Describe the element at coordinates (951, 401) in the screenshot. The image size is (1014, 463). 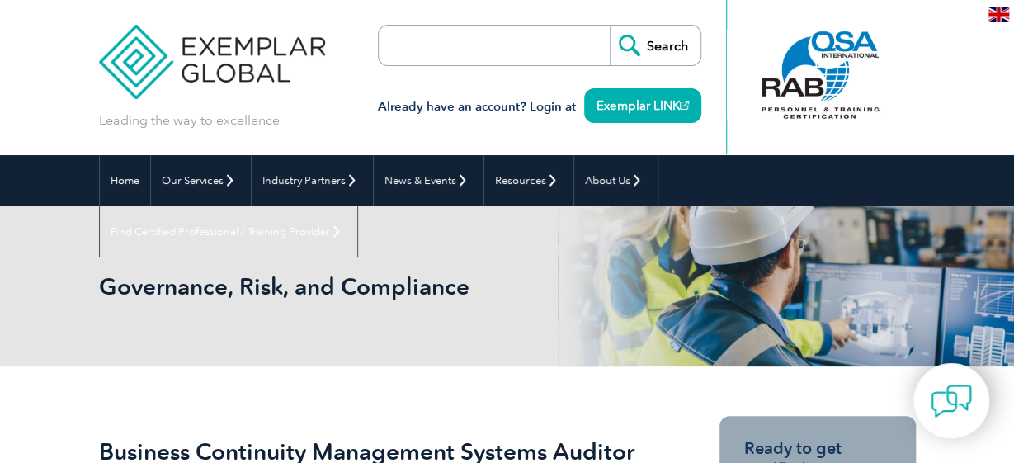
I see `img: contact-chat.png` at that location.